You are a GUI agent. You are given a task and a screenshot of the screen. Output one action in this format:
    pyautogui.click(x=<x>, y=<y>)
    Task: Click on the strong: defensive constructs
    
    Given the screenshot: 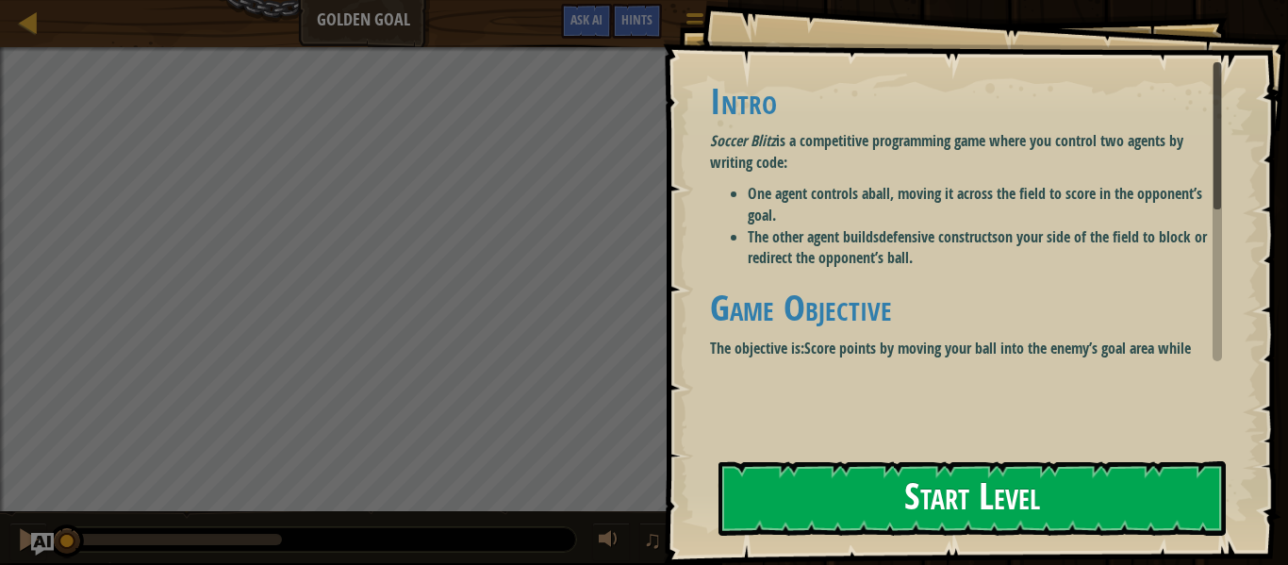 What is the action you would take?
    pyautogui.click(x=938, y=237)
    